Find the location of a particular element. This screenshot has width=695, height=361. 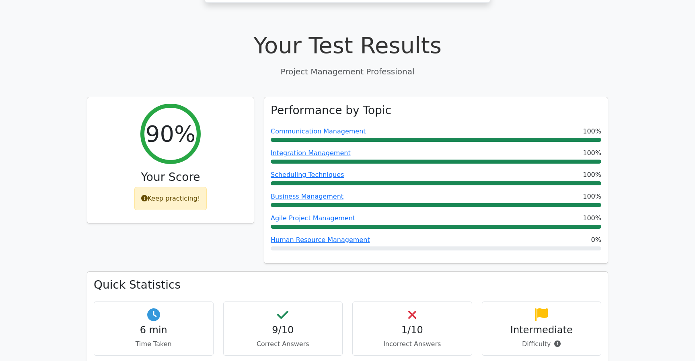

p: Incorrect Answers is located at coordinates (413, 345).